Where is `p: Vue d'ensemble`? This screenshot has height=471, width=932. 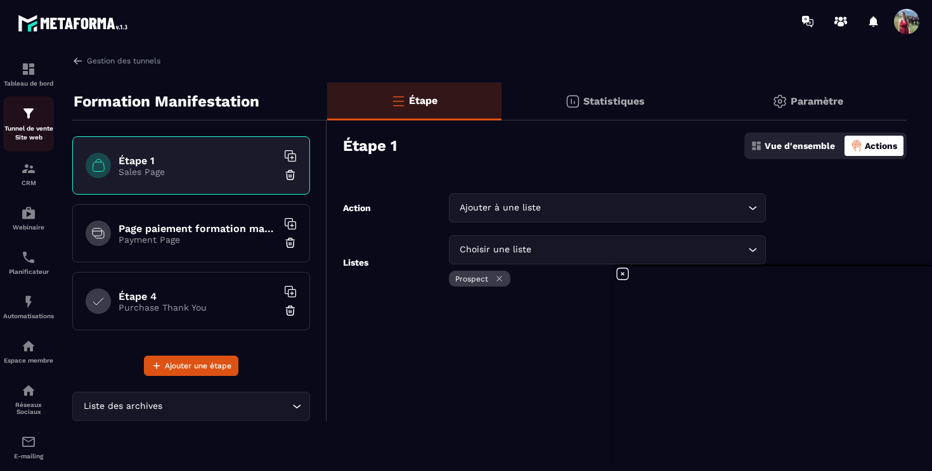
p: Vue d'ensemble is located at coordinates (799, 146).